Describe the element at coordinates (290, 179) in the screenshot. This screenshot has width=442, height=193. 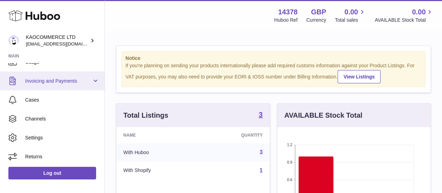
I see `text: 0.6` at that location.